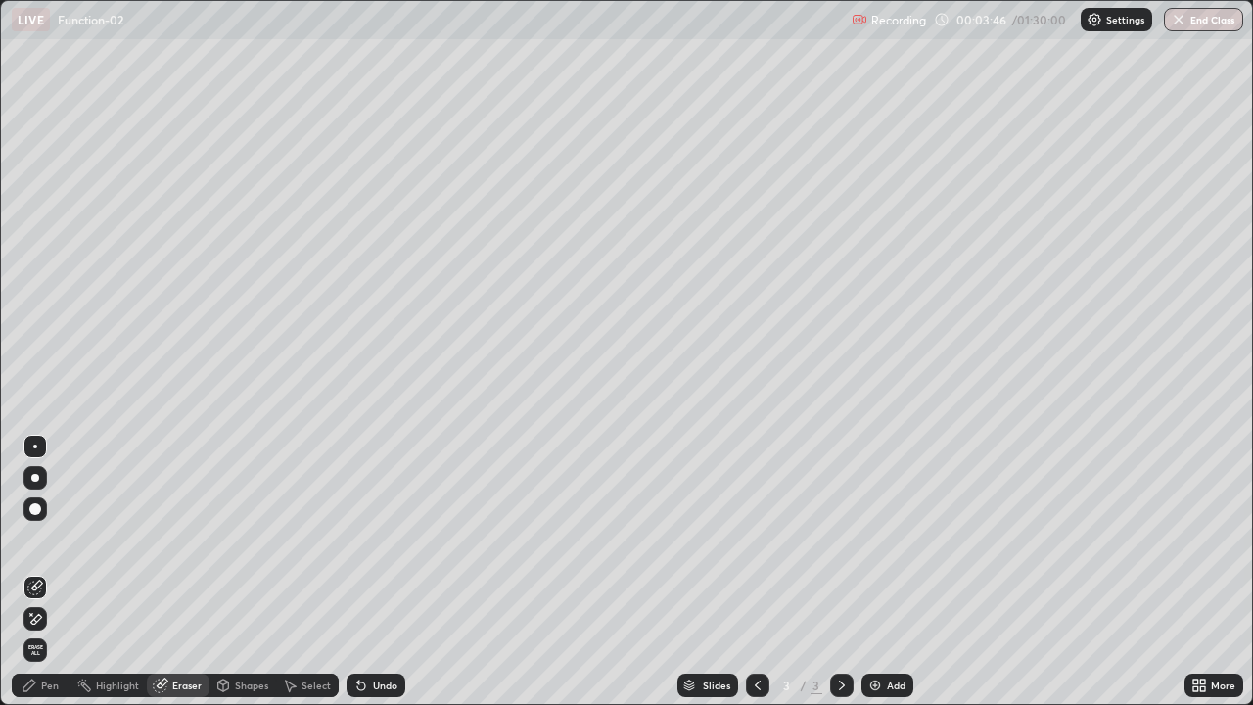  Describe the element at coordinates (50, 686) in the screenshot. I see `div: Pen` at that location.